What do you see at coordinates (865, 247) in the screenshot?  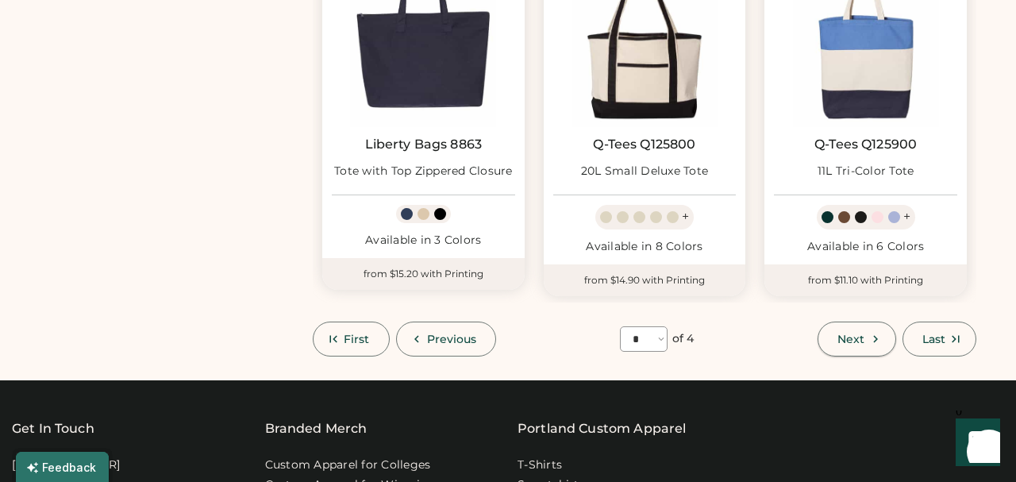 I see `div: Available in 6 Colors` at bounding box center [865, 247].